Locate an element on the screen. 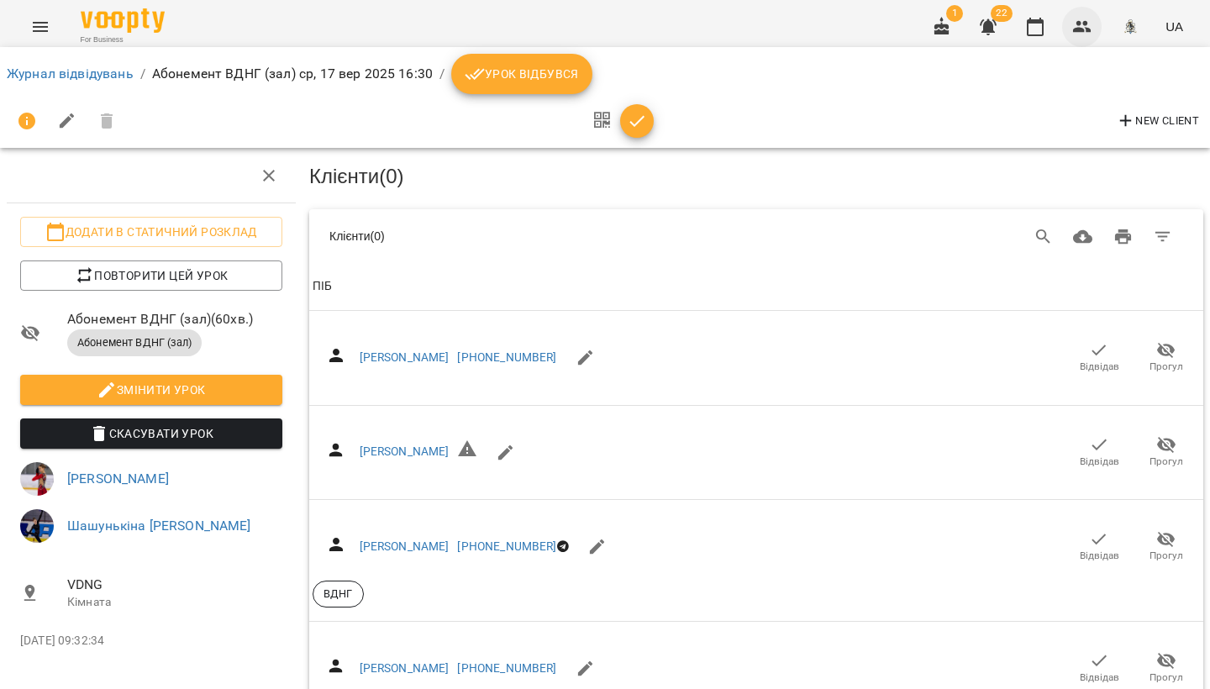 The width and height of the screenshot is (1210, 689). button: UA is located at coordinates (1174, 26).